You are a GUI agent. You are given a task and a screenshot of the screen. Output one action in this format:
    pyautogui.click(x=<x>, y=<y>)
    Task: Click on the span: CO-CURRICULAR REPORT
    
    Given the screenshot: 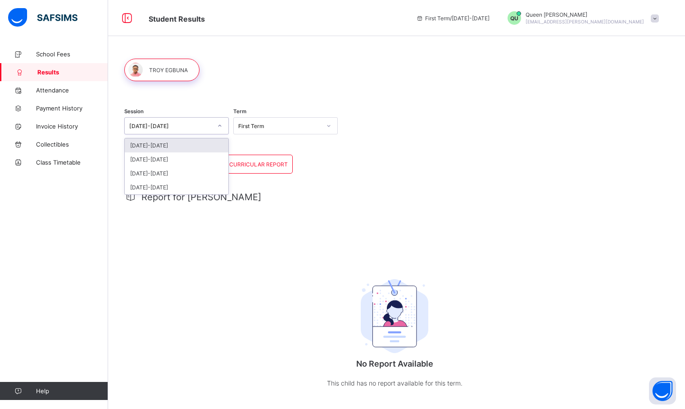 What is the action you would take?
    pyautogui.click(x=253, y=164)
    